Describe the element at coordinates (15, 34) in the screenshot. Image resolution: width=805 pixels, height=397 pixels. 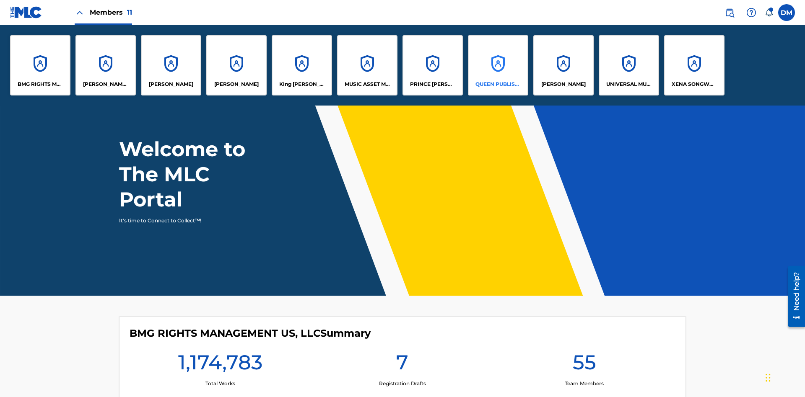
I see `div: Open Resource Center` at that location.